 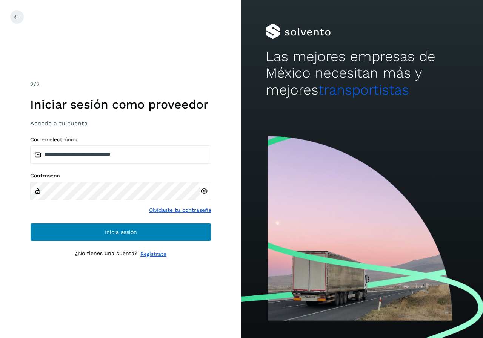 I want to click on button: Inicia sesión, so click(x=121, y=232).